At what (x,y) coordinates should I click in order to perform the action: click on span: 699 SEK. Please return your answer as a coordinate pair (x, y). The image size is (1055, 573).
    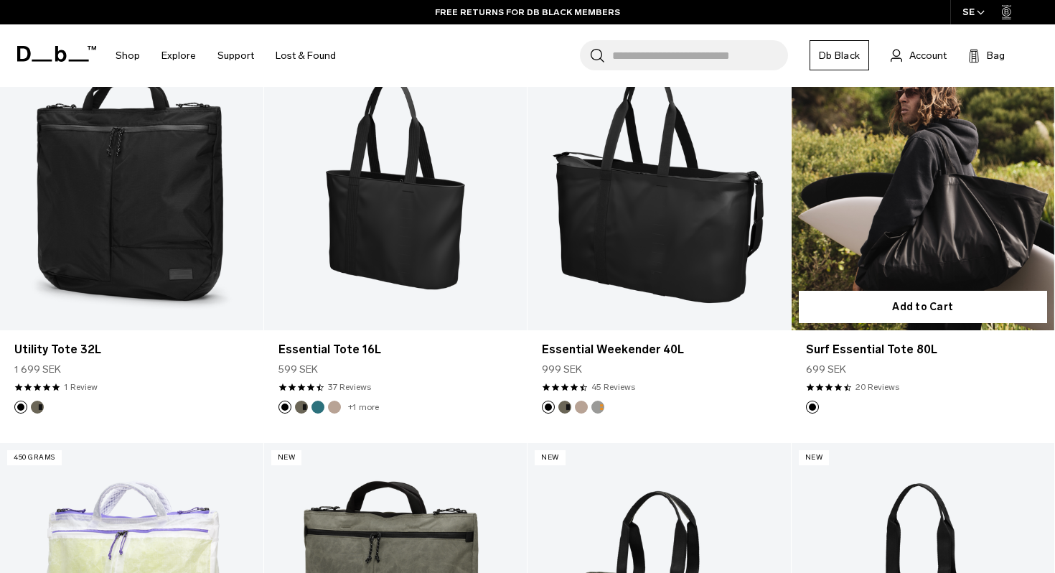
    Looking at the image, I should click on (826, 369).